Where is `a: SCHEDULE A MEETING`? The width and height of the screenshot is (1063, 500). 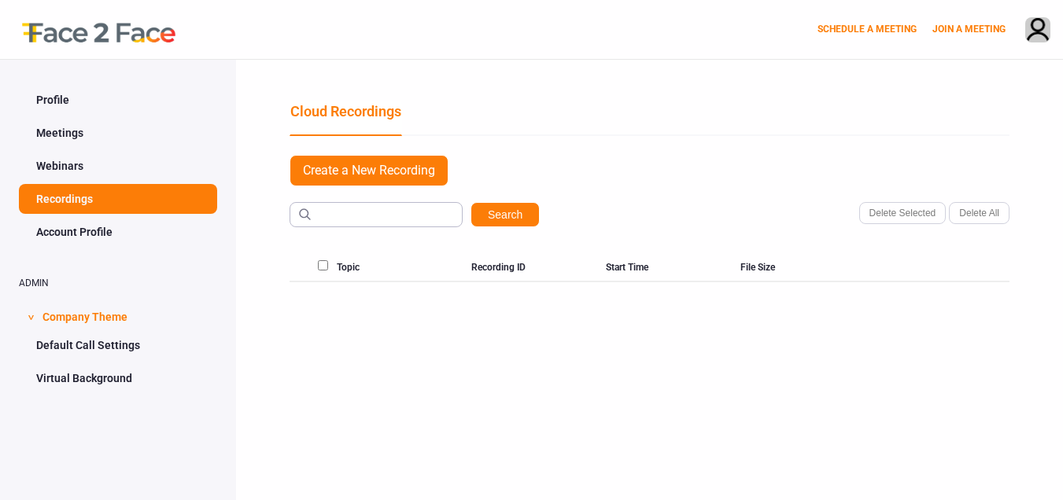 a: SCHEDULE A MEETING is located at coordinates (867, 29).